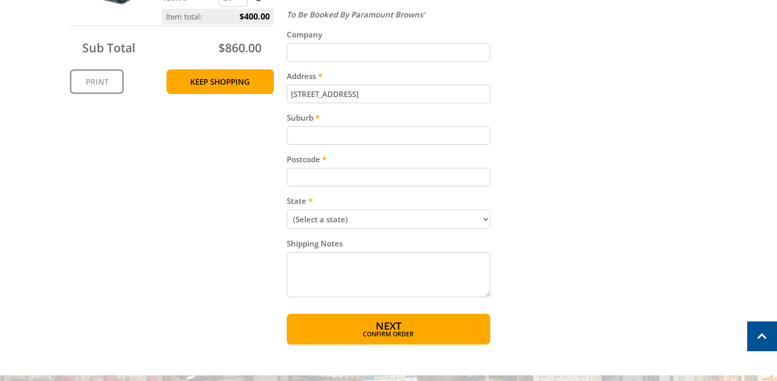 This screenshot has height=381, width=777. I want to click on label: Postcode, so click(388, 159).